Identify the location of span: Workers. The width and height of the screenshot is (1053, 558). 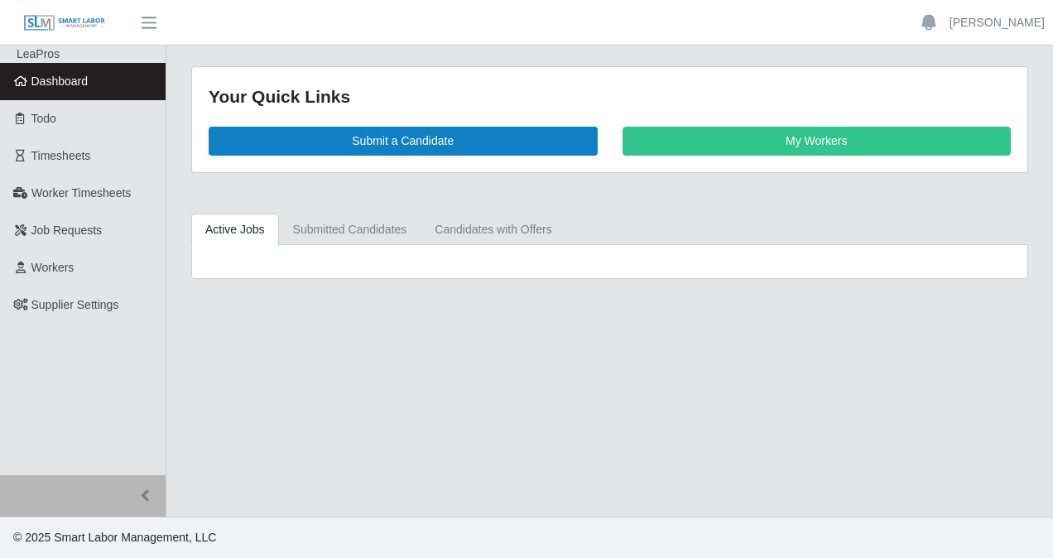
(53, 267).